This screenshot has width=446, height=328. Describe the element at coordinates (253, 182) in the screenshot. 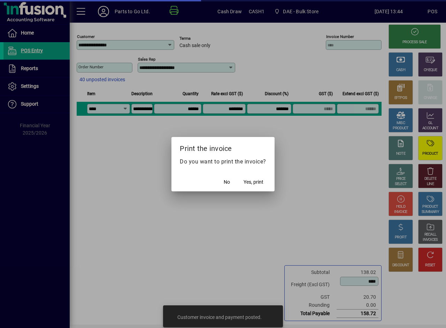

I see `span: Yes, print` at that location.